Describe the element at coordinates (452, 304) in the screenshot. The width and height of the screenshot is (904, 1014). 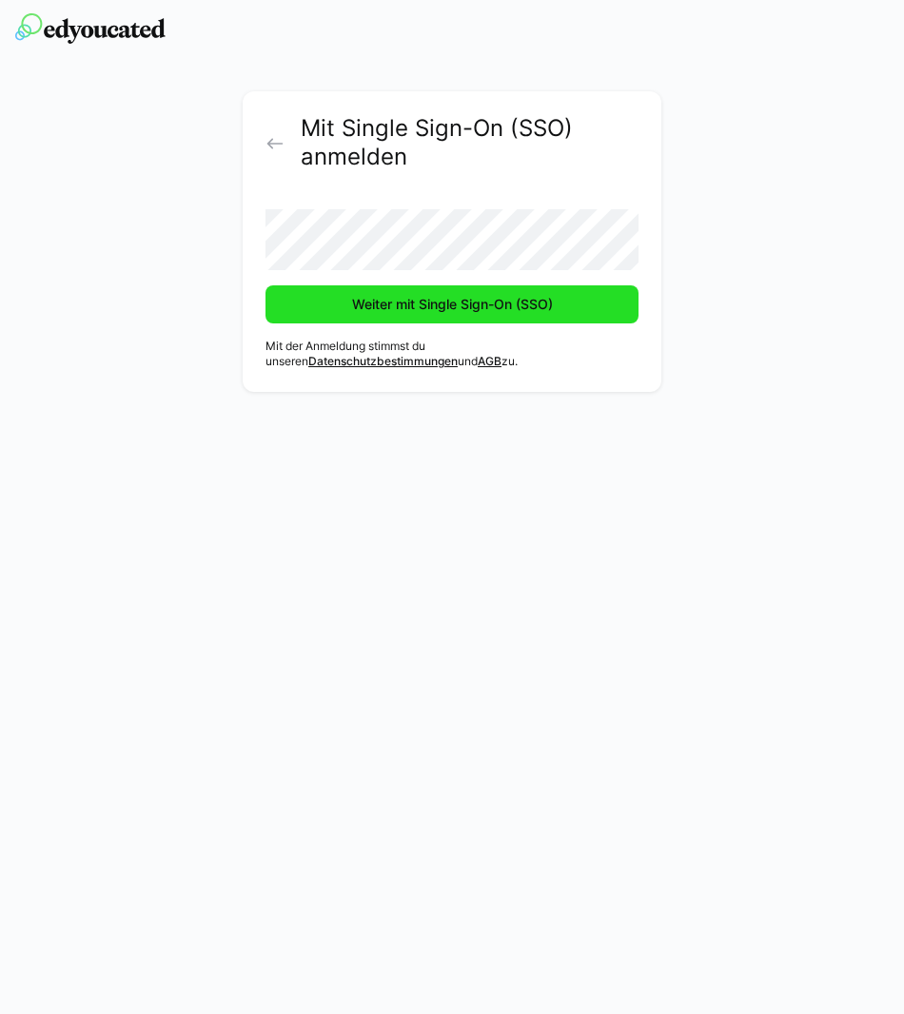
I see `button: Weiter mit Single Sign-On (SSO)` at that location.